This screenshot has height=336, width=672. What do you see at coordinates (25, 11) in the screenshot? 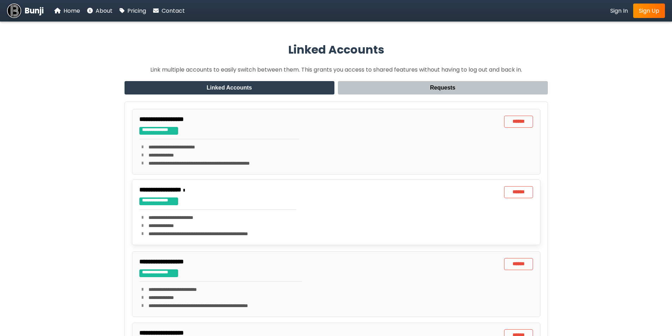
I see `a: Bunji` at bounding box center [25, 11].